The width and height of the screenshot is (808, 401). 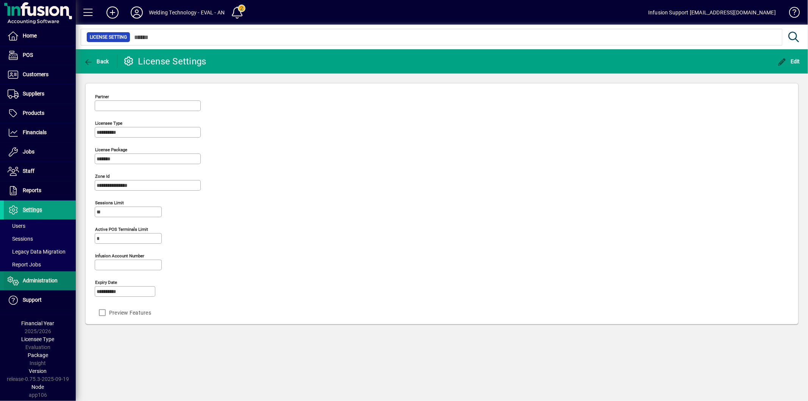 What do you see at coordinates (40, 280) in the screenshot?
I see `span: Administration` at bounding box center [40, 280].